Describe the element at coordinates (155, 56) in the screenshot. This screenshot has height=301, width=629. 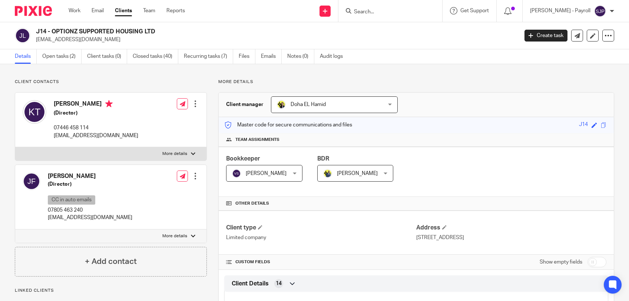
I see `a: Closed tasks (40)` at that location.